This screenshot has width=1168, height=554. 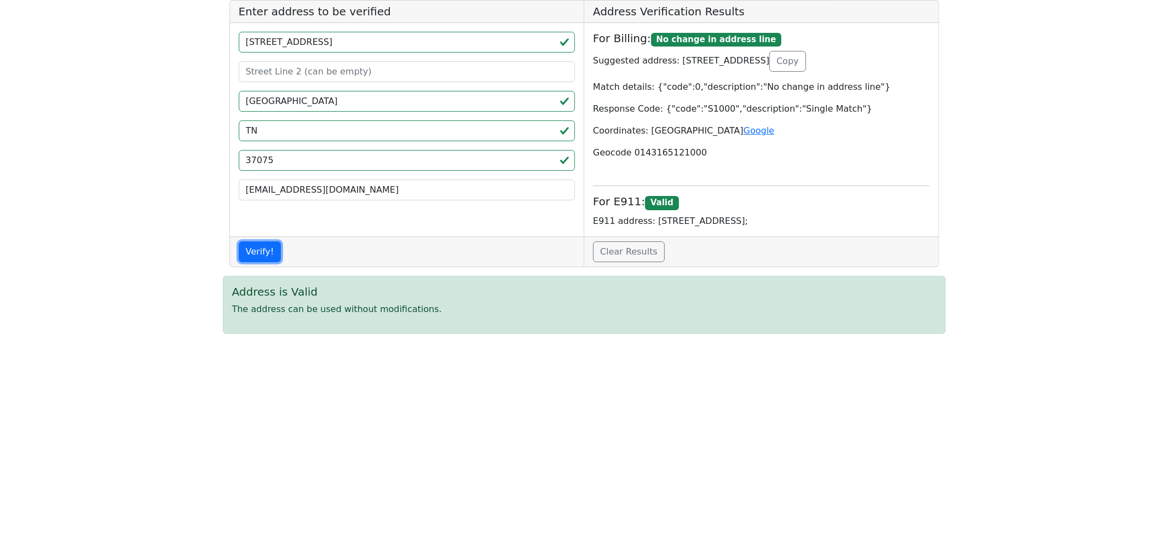 What do you see at coordinates (759, 130) in the screenshot?
I see `a: Google` at bounding box center [759, 130].